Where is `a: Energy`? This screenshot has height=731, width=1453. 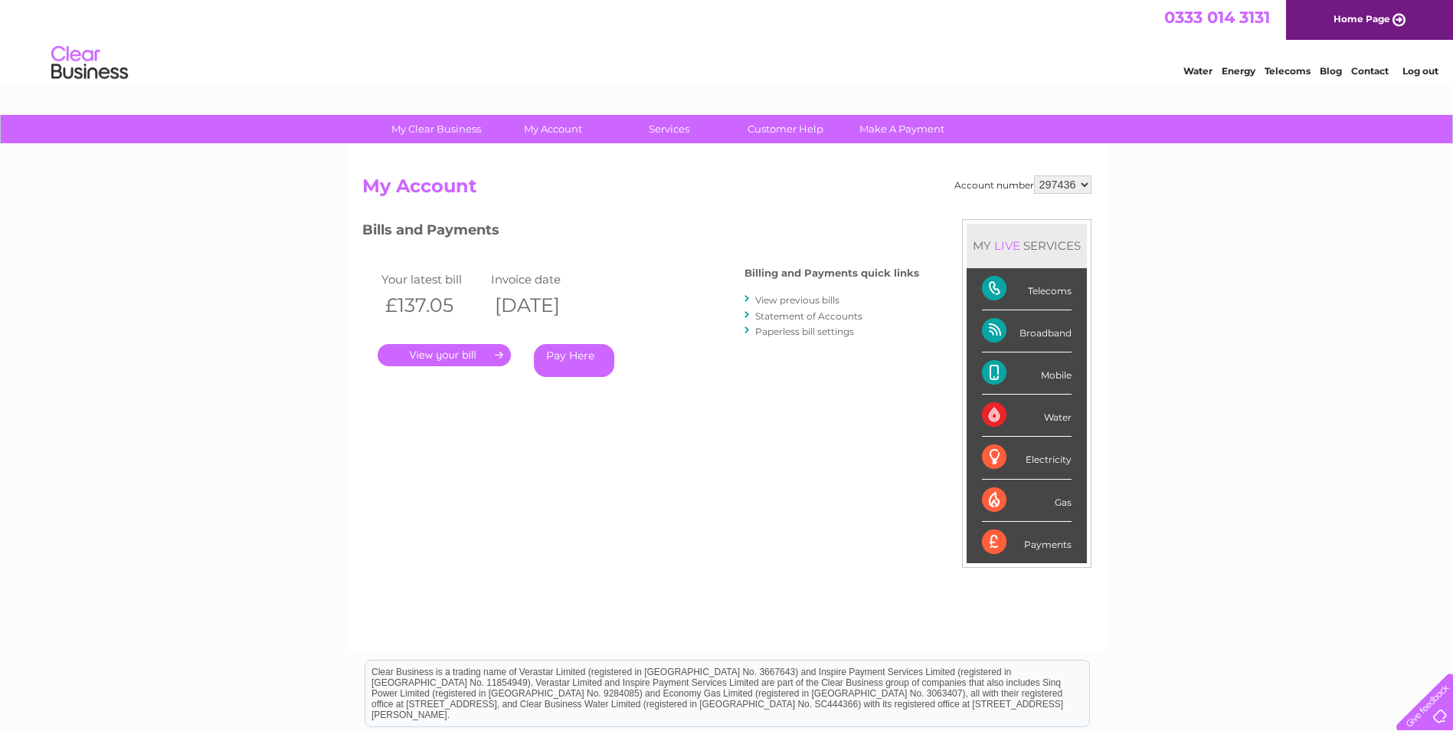
a: Energy is located at coordinates (1239, 70).